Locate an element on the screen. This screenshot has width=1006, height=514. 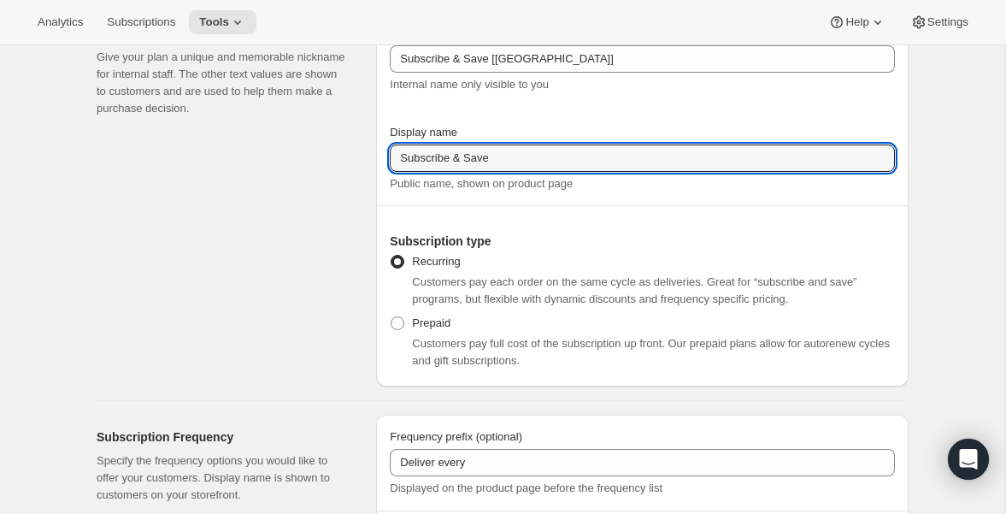
span: Customers pay each order on the same cycle as deliveries. Great for “subscribe and save” programs... is located at coordinates (634, 290).